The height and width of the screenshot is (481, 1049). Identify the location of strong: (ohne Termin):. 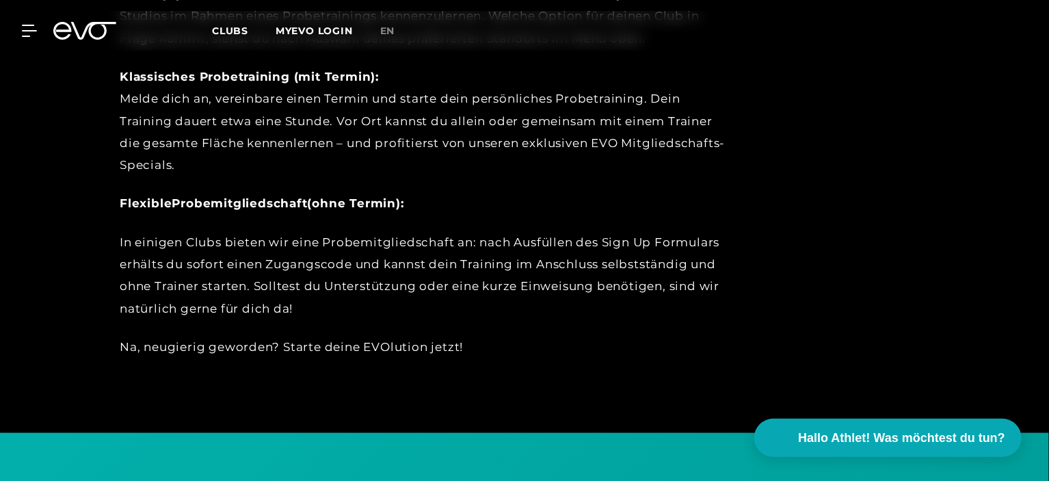
(356, 203).